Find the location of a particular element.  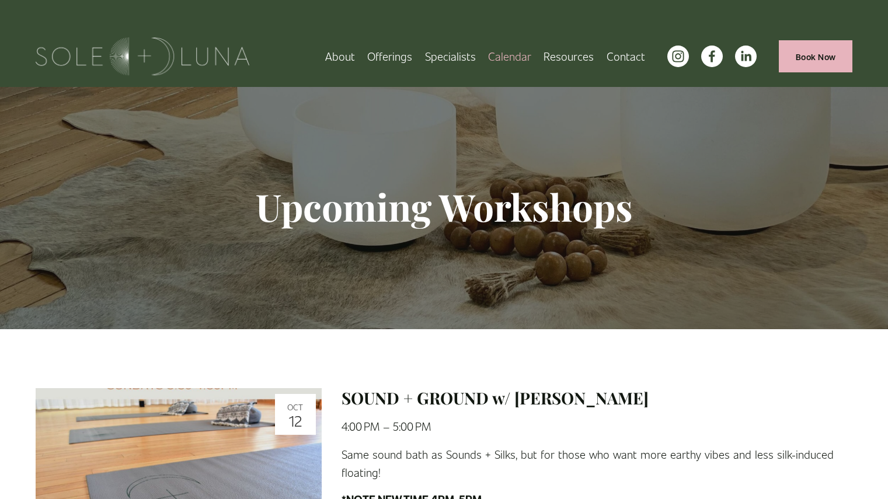

a: Contact is located at coordinates (626, 56).